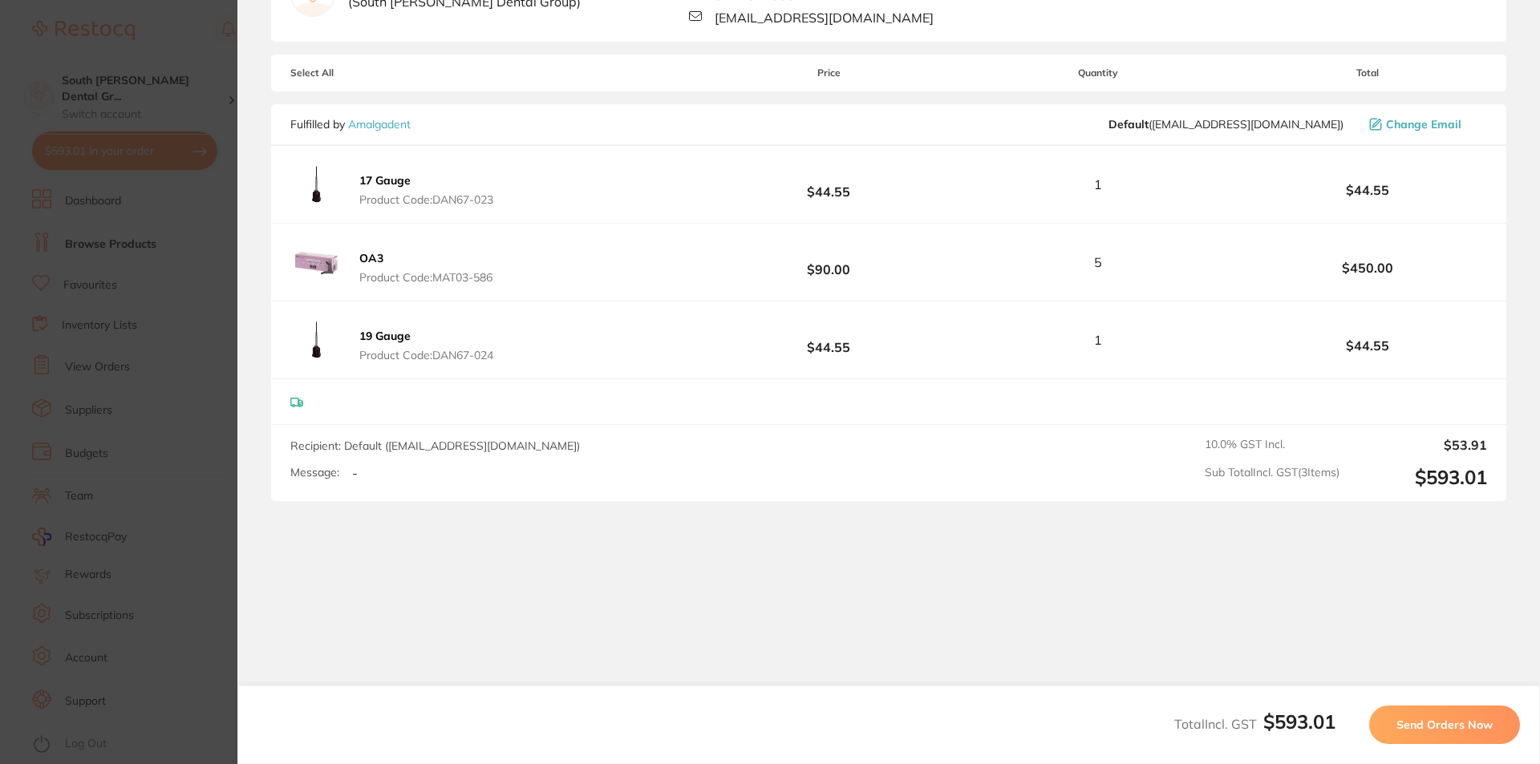 The image size is (1540, 764). Describe the element at coordinates (371, 73) in the screenshot. I see `span: Select All` at that location.